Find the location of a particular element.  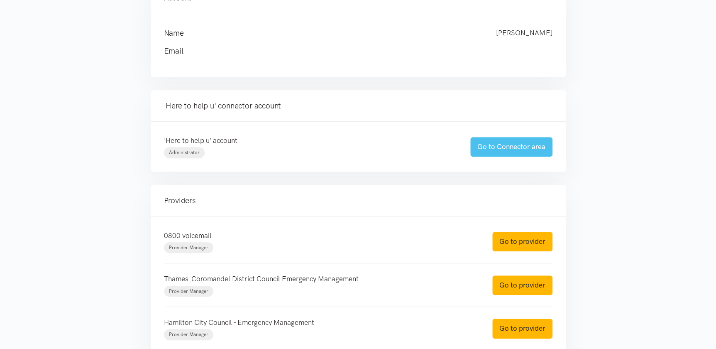

p: 'Here to help u' account is located at coordinates (309, 140).